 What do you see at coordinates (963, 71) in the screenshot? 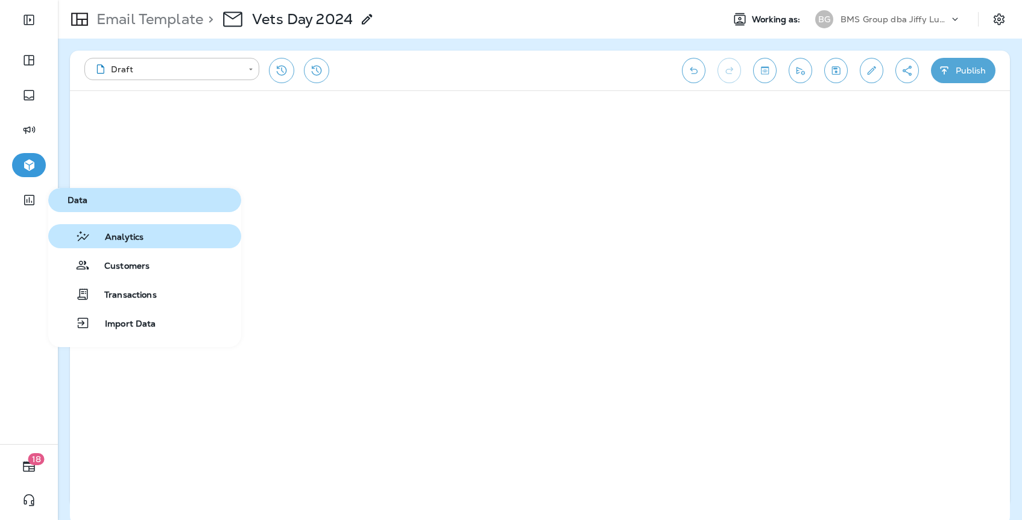
I see `button: Publish` at bounding box center [963, 71].